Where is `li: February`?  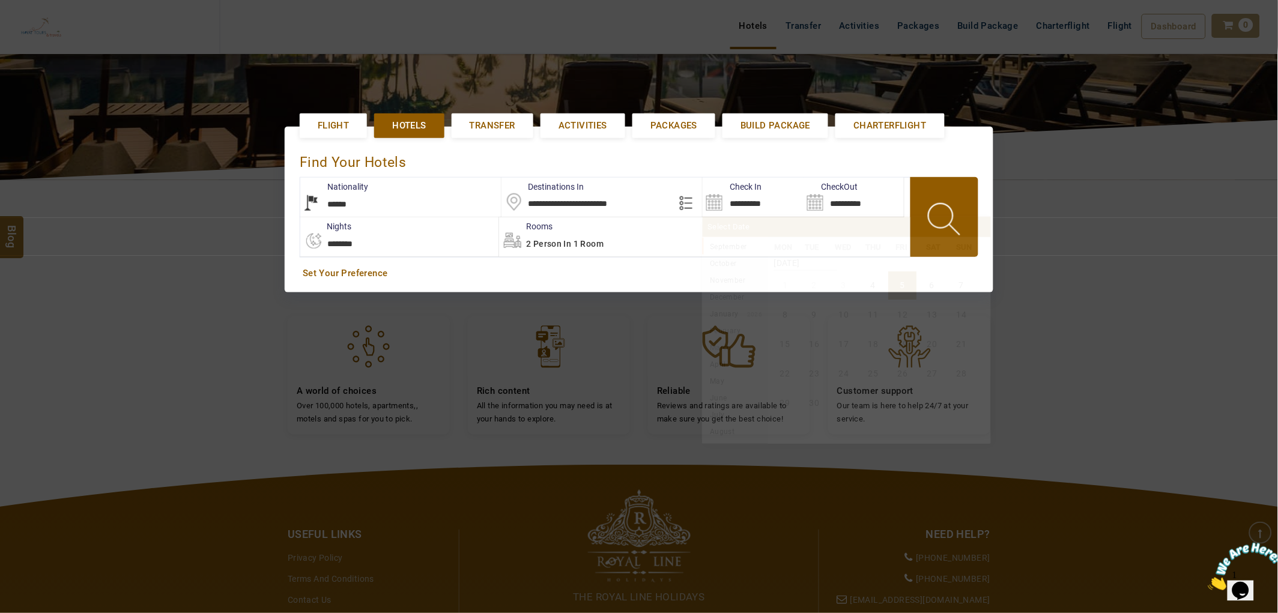 li: February is located at coordinates (735, 330).